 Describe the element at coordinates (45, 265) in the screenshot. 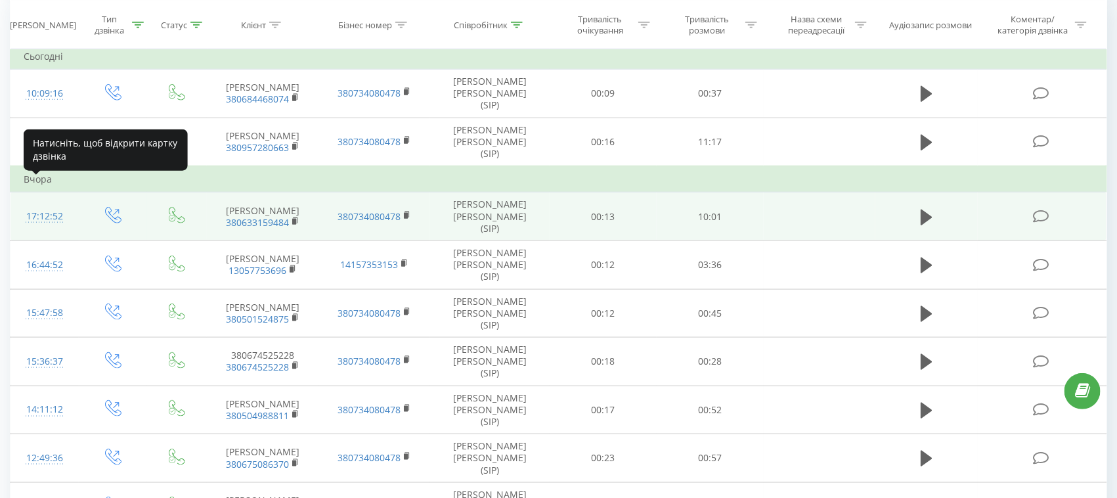

I see `div: 16:44:52` at that location.